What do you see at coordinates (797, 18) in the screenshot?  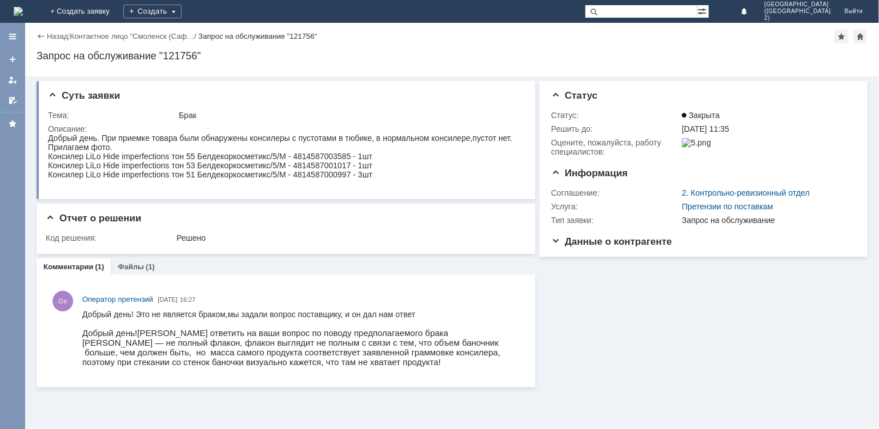 I see `span: 2)` at bounding box center [797, 18].